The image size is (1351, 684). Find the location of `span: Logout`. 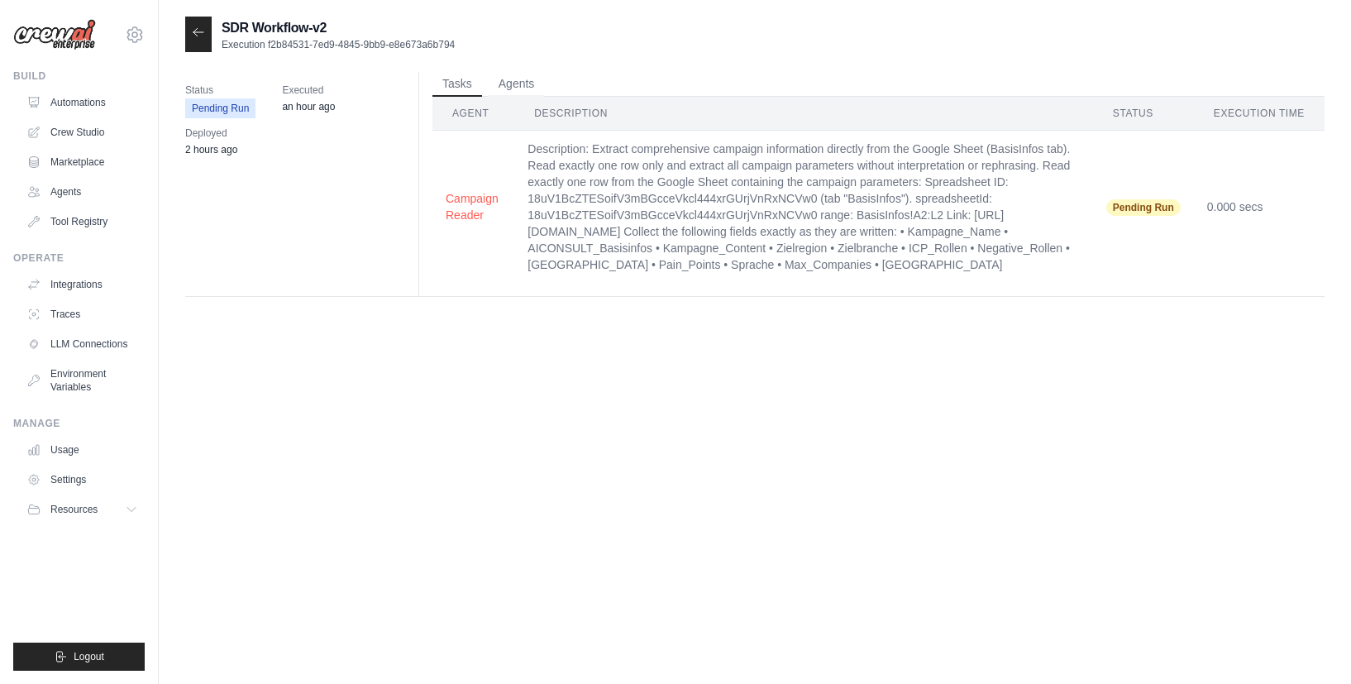

span: Logout is located at coordinates (88, 657).